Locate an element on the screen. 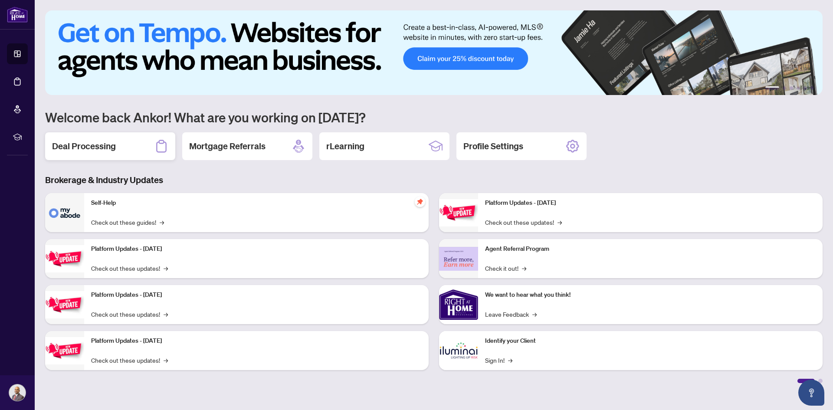 The image size is (833, 410). button: 2 is located at coordinates (785, 88).